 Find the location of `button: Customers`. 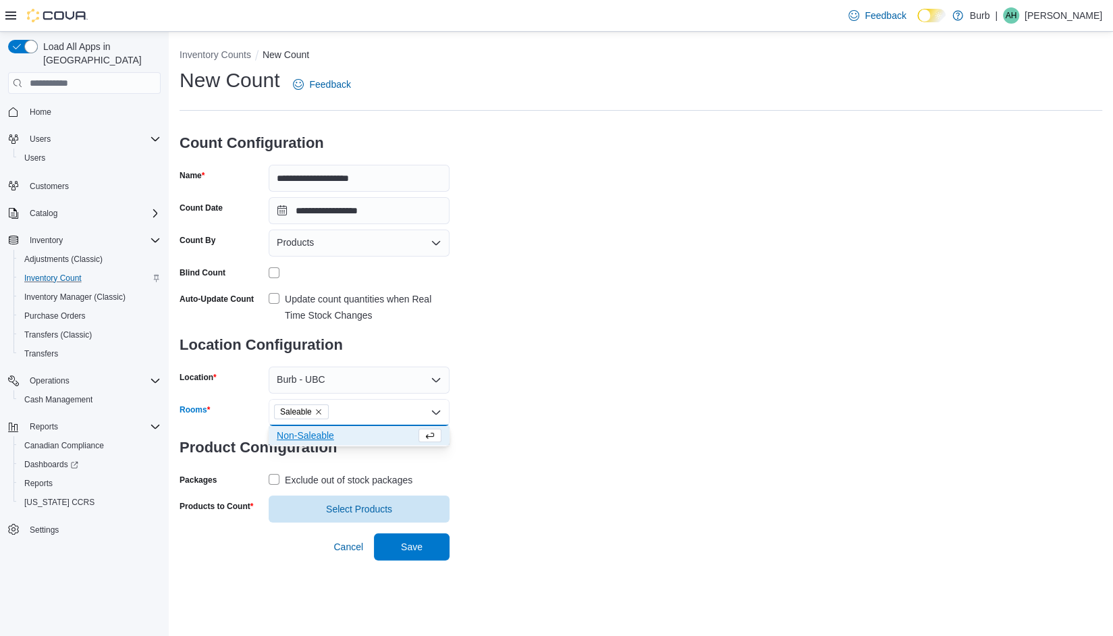

button: Customers is located at coordinates (84, 185).